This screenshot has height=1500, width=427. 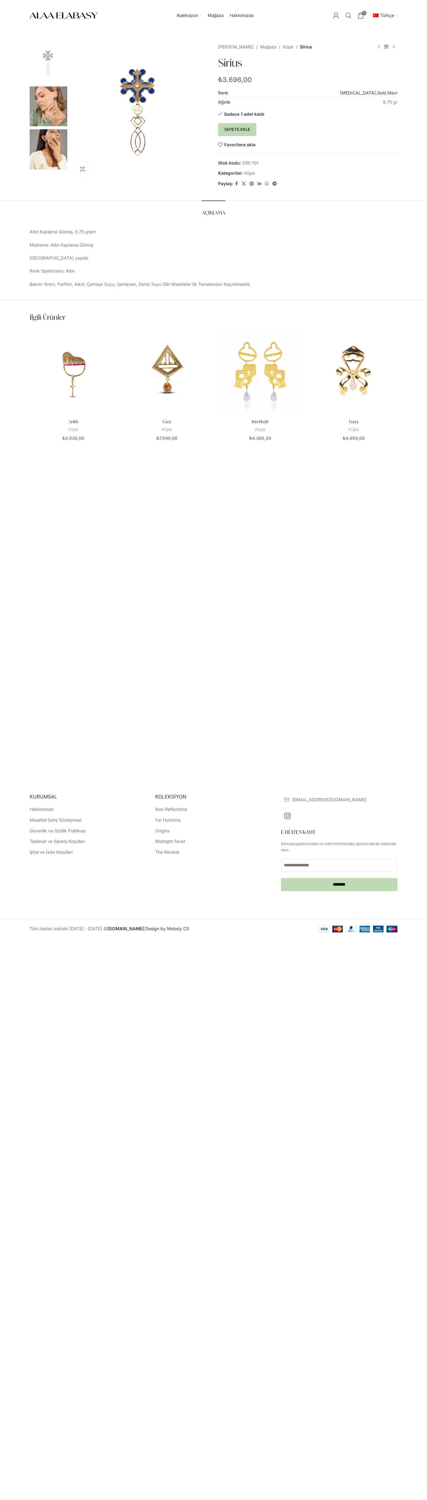 I want to click on a: Site logo, so click(x=64, y=15).